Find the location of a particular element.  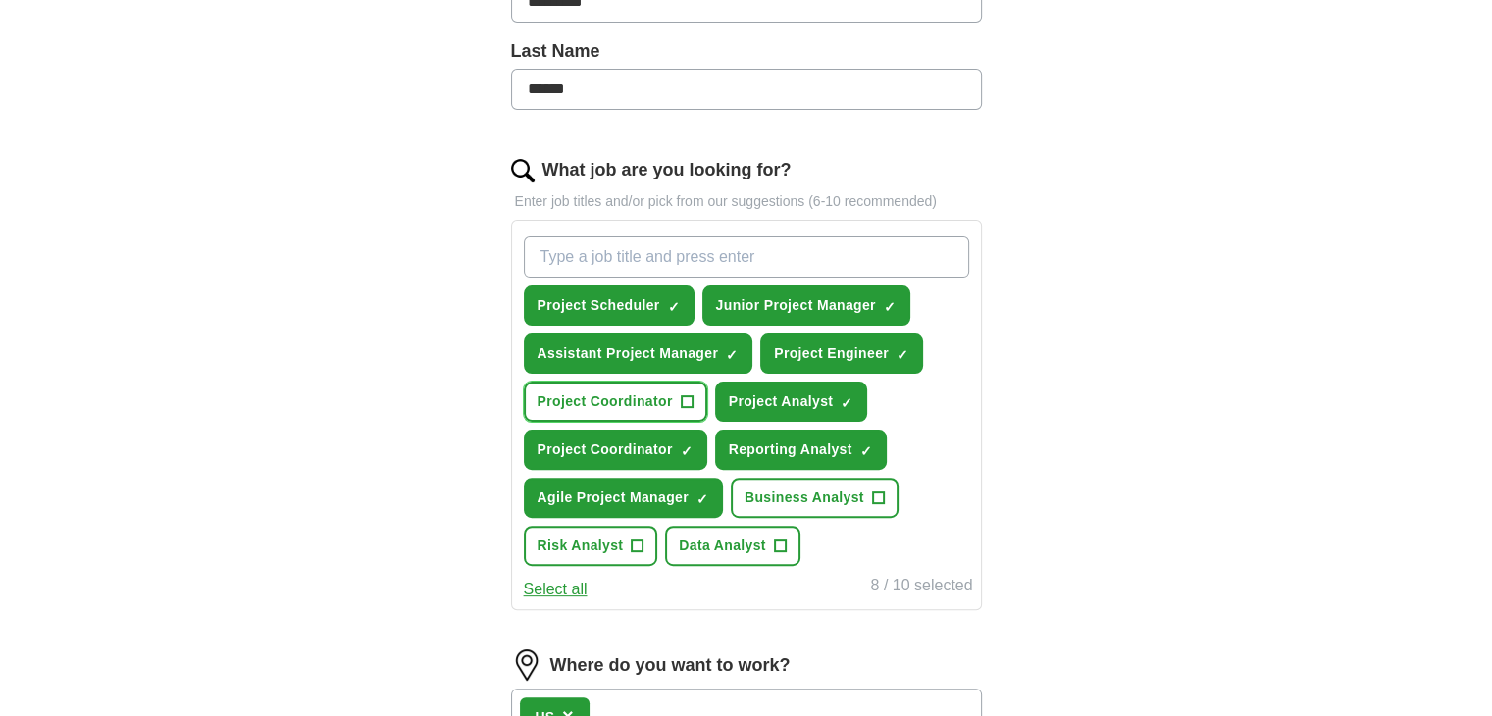

img: location.png is located at coordinates (527, 665).